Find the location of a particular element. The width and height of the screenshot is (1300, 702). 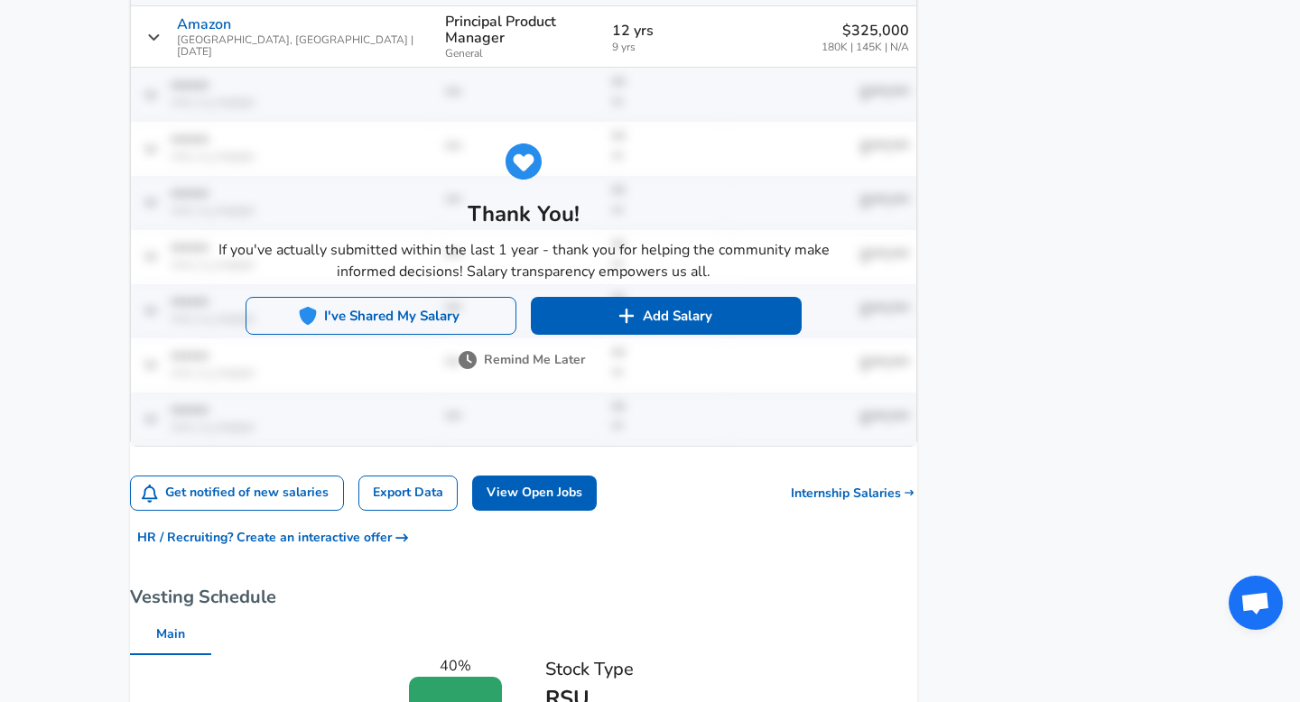

h6: Vesting Schedule is located at coordinates (524, 598).